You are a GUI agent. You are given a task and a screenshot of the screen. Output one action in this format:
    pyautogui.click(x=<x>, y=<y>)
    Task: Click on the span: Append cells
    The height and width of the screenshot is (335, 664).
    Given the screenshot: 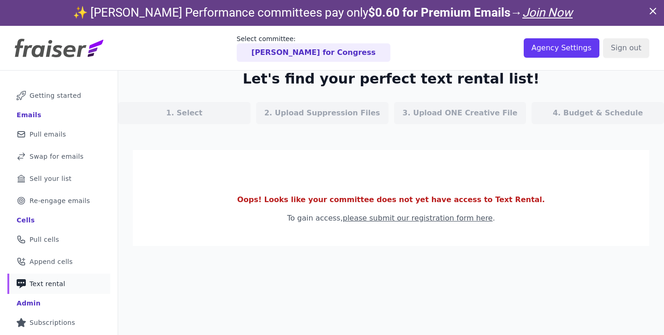 What is the action you would take?
    pyautogui.click(x=51, y=262)
    